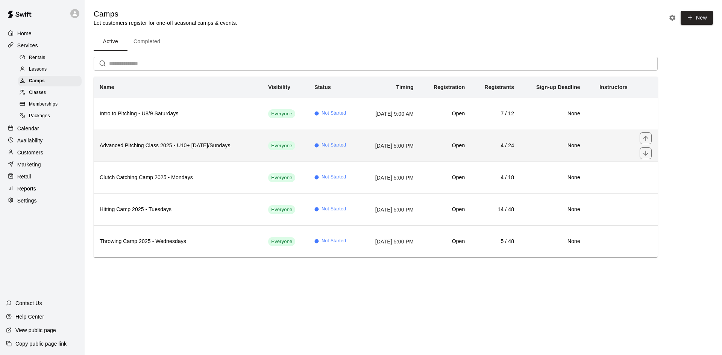 The image size is (722, 355). Describe the element at coordinates (42, 177) in the screenshot. I see `a: Retail` at that location.